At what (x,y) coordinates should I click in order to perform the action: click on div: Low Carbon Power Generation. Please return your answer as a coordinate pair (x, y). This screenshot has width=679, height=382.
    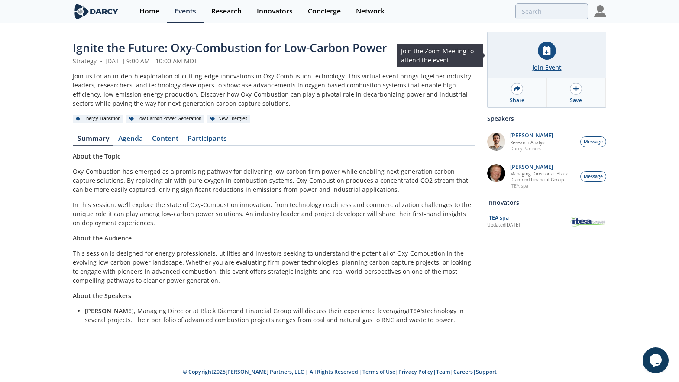
    Looking at the image, I should click on (165, 119).